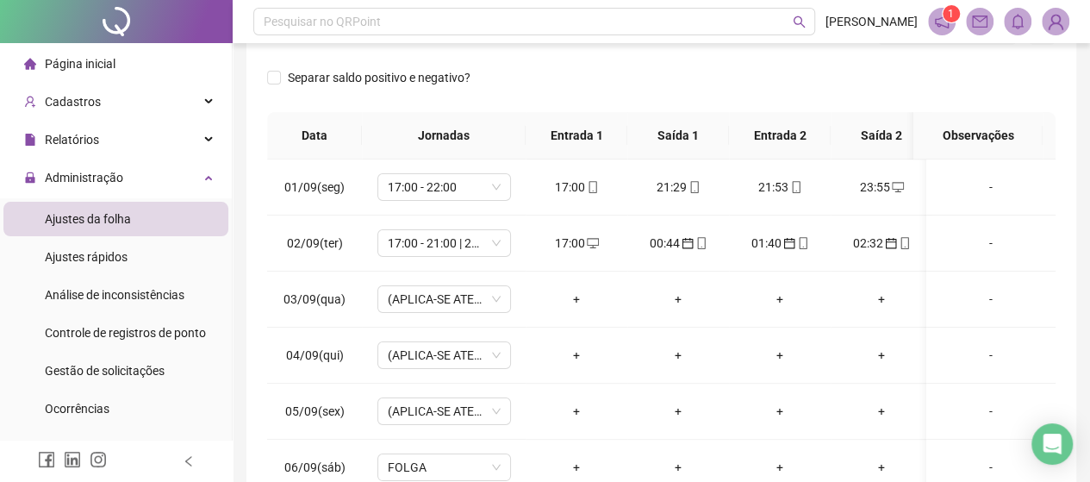  What do you see at coordinates (98, 459) in the screenshot?
I see `span: instagram` at bounding box center [98, 459].